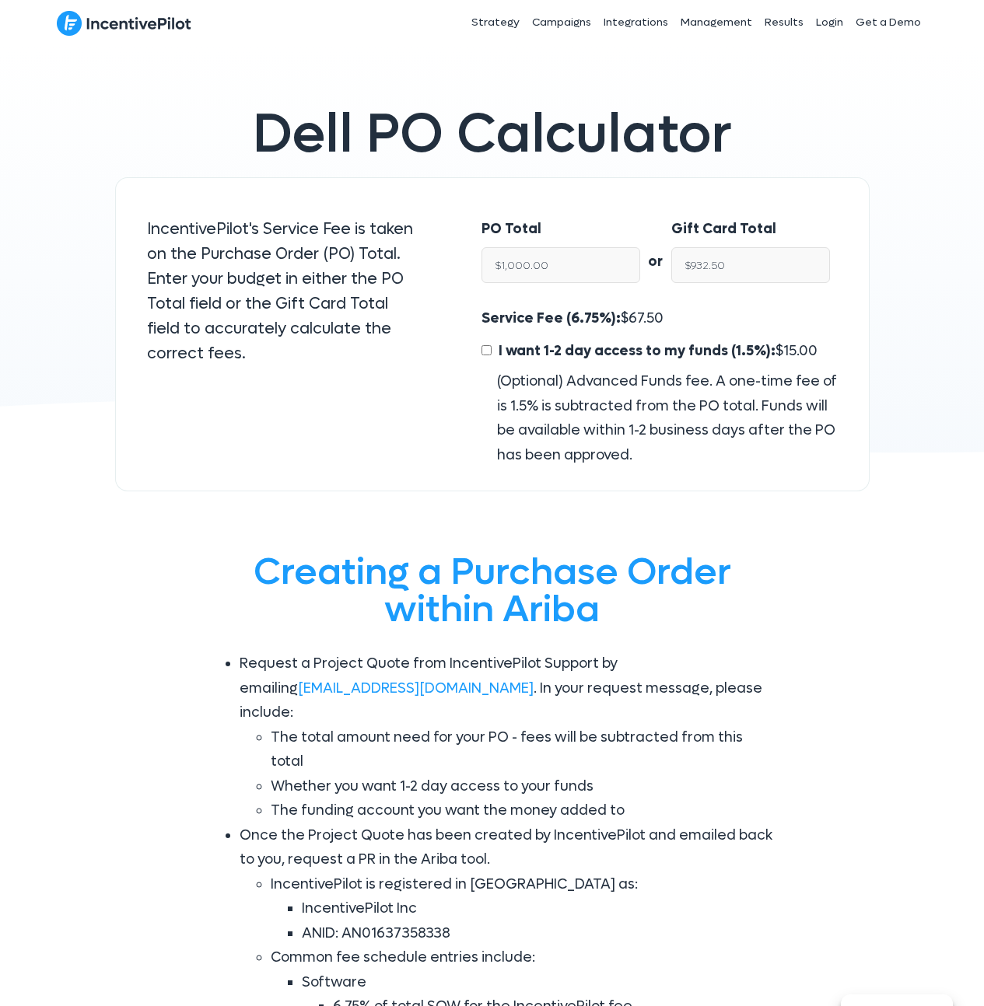  Describe the element at coordinates (829, 23) in the screenshot. I see `a: Login` at that location.